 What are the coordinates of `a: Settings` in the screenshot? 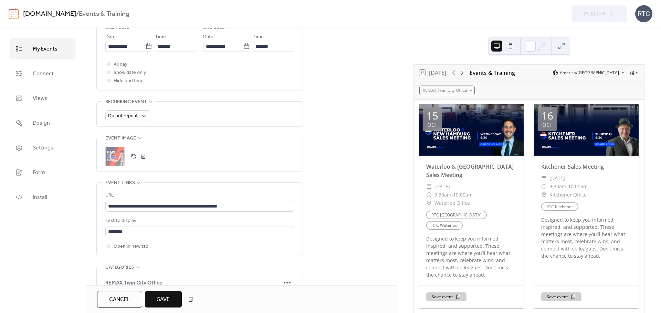 It's located at (43, 148).